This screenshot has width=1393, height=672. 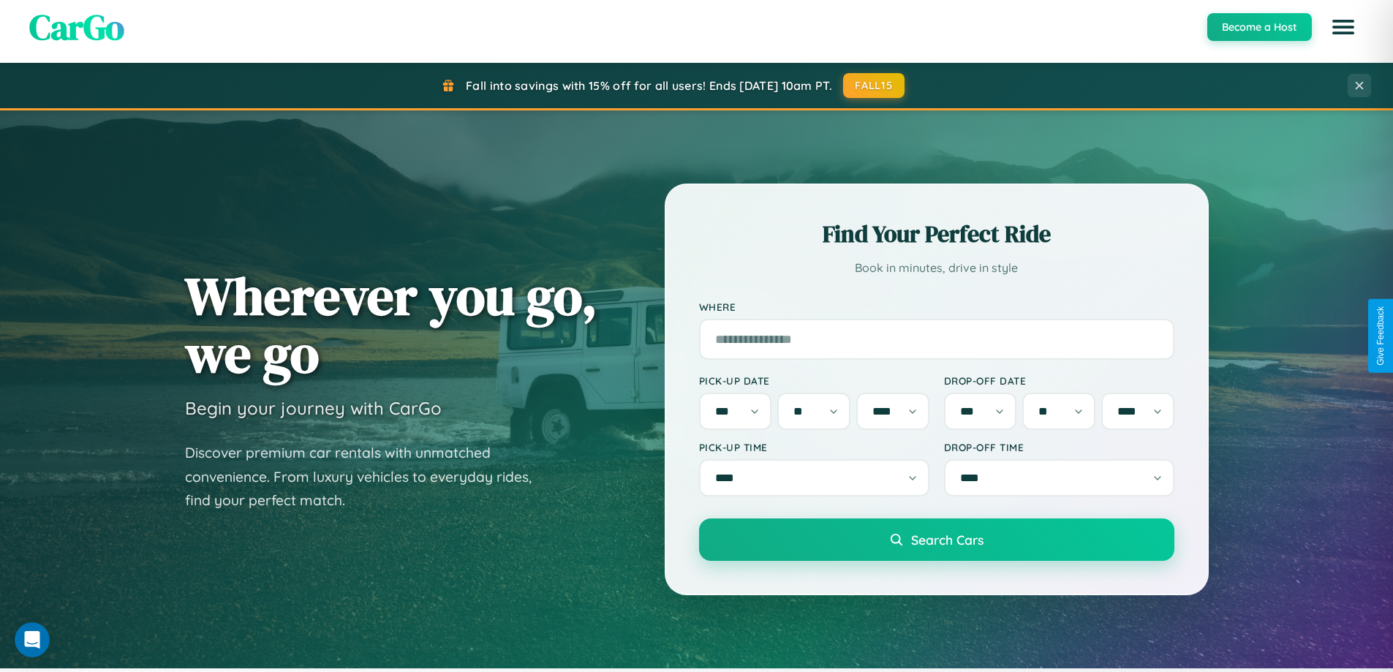 What do you see at coordinates (77, 27) in the screenshot?
I see `span: CarGo` at bounding box center [77, 27].